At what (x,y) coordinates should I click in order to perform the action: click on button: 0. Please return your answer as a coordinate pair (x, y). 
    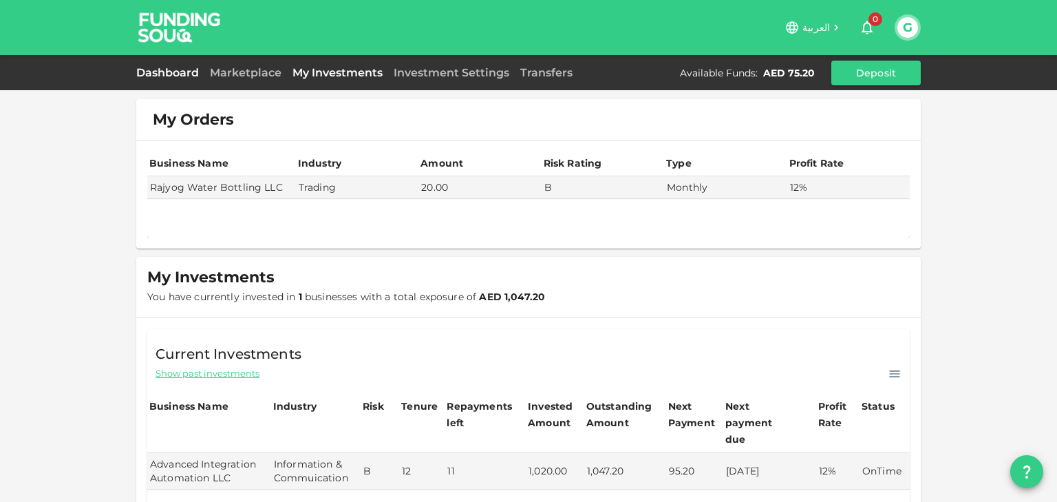
    Looking at the image, I should click on (867, 28).